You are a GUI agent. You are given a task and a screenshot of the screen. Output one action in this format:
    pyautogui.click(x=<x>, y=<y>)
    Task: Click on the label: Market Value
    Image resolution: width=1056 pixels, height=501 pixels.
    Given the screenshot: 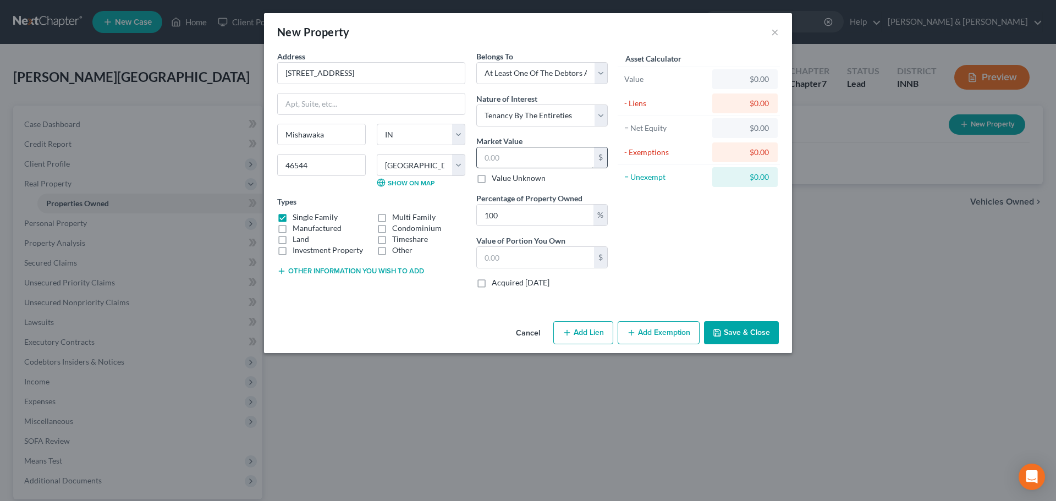 What is the action you would take?
    pyautogui.click(x=499, y=141)
    